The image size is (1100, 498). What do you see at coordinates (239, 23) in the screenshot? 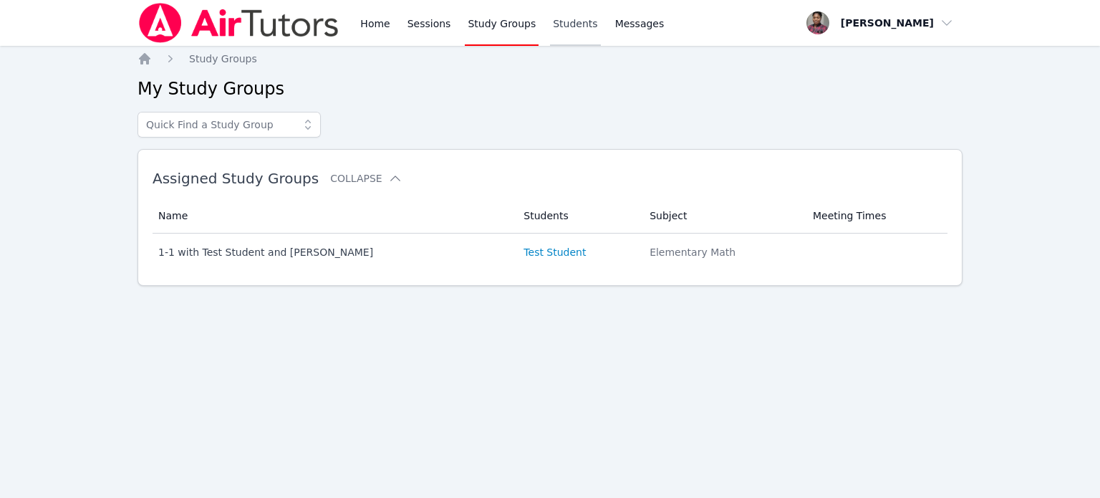
I see `img: Air Tutors` at bounding box center [239, 23].